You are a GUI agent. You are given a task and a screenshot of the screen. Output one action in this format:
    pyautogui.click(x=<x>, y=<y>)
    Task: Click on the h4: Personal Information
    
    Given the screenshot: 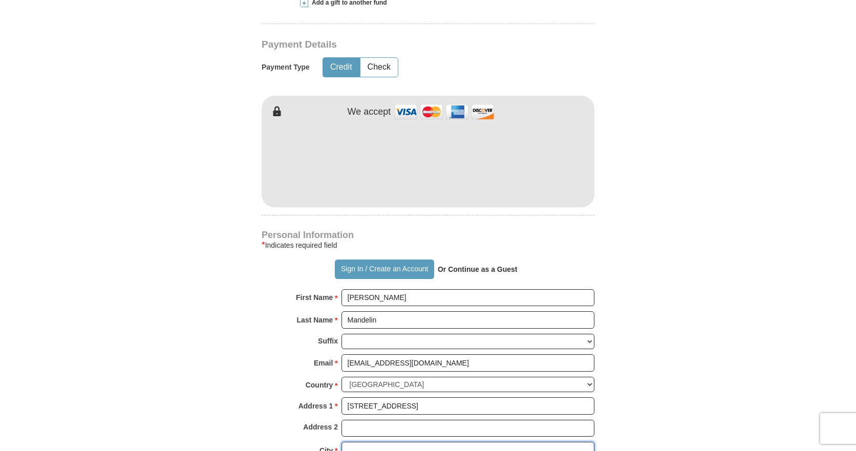 What is the action you would take?
    pyautogui.click(x=428, y=235)
    